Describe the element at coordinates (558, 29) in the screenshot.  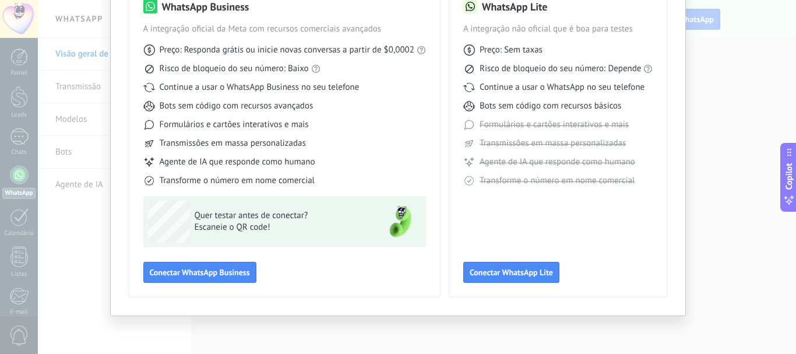
I see `span: A integração não oficial que é boa para testes` at that location.